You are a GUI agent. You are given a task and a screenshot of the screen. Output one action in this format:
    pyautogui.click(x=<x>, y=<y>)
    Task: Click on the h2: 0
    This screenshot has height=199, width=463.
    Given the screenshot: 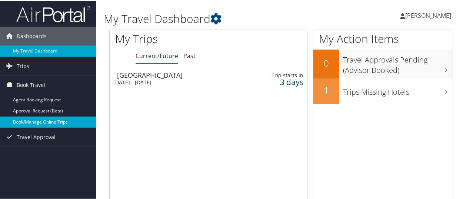 What is the action you would take?
    pyautogui.click(x=326, y=63)
    